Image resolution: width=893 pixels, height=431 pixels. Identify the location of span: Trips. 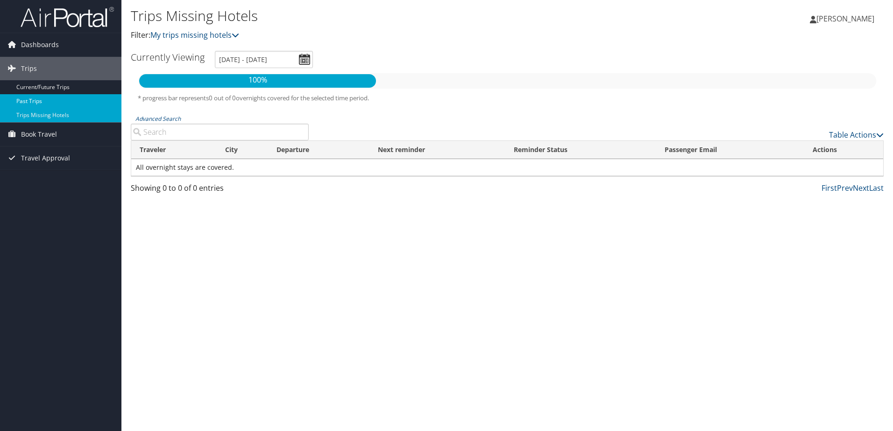
(29, 69).